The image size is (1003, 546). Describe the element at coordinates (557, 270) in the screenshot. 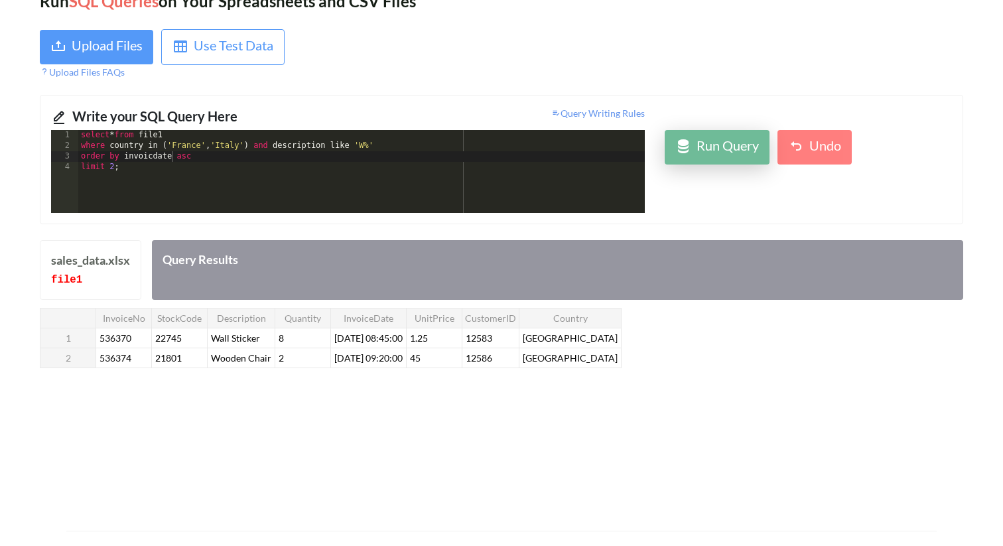

I see `div: Query Results` at that location.